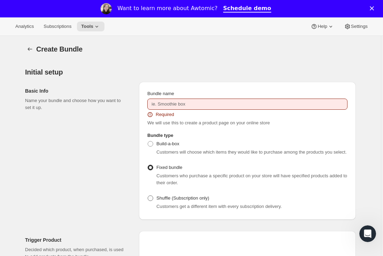 The image size is (383, 256). I want to click on h2: Initial setup, so click(190, 72).